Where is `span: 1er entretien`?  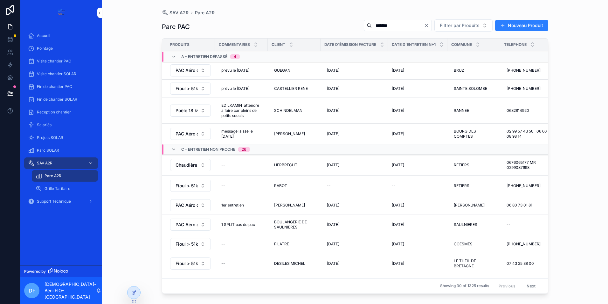 span: 1er entretien is located at coordinates (233, 205).